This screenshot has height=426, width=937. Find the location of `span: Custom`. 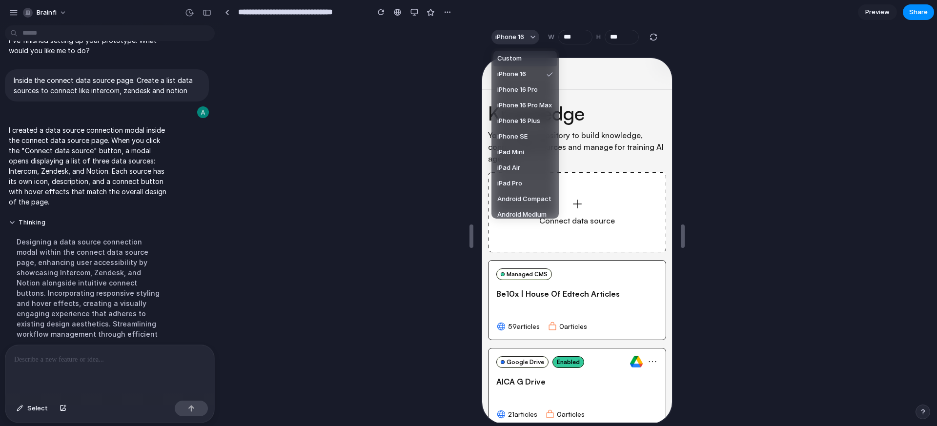

span: Custom is located at coordinates (509, 59).